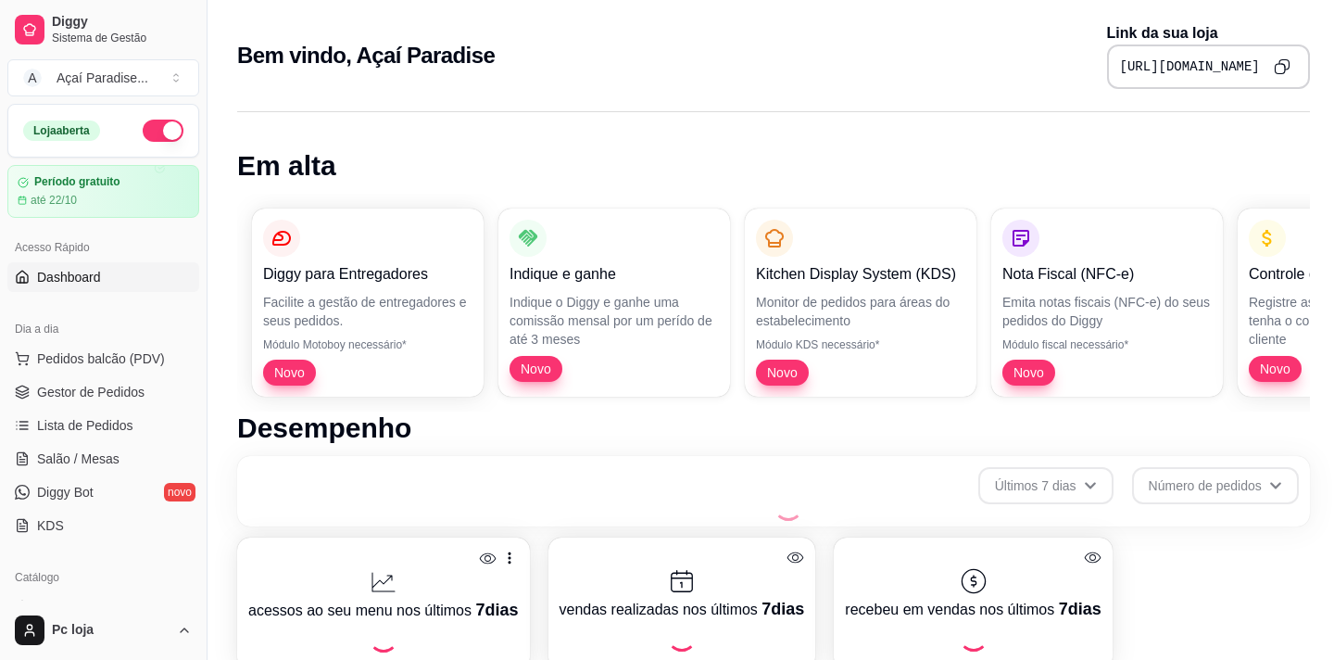 This screenshot has height=660, width=1334. Describe the element at coordinates (103, 277) in the screenshot. I see `a: Dashboard` at that location.